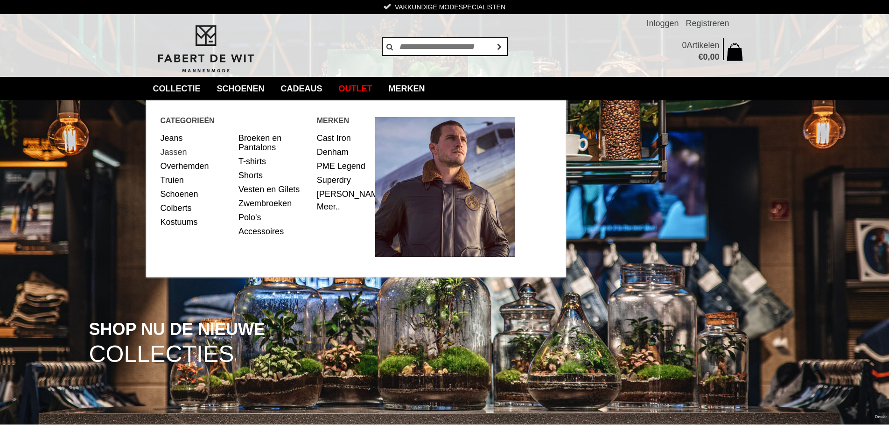 The height and width of the screenshot is (425, 889). I want to click on a: Registreren, so click(707, 23).